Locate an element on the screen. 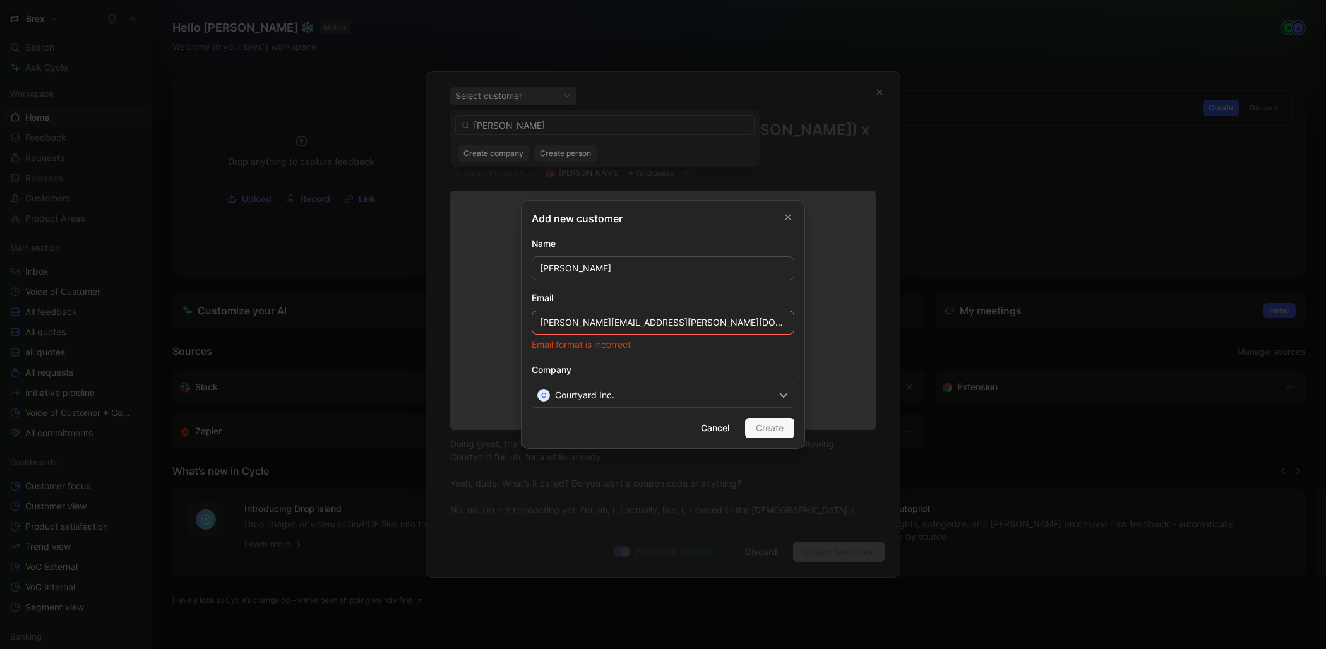 This screenshot has width=1326, height=649. div: Email format is incorrect is located at coordinates (663, 345).